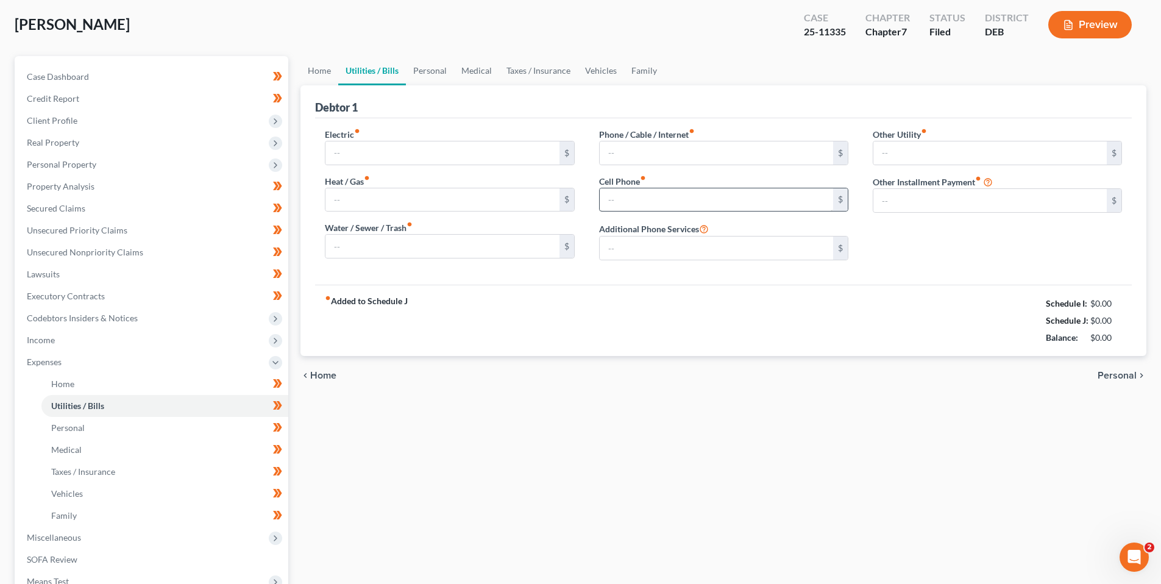  Describe the element at coordinates (41, 340) in the screenshot. I see `span: Income` at that location.